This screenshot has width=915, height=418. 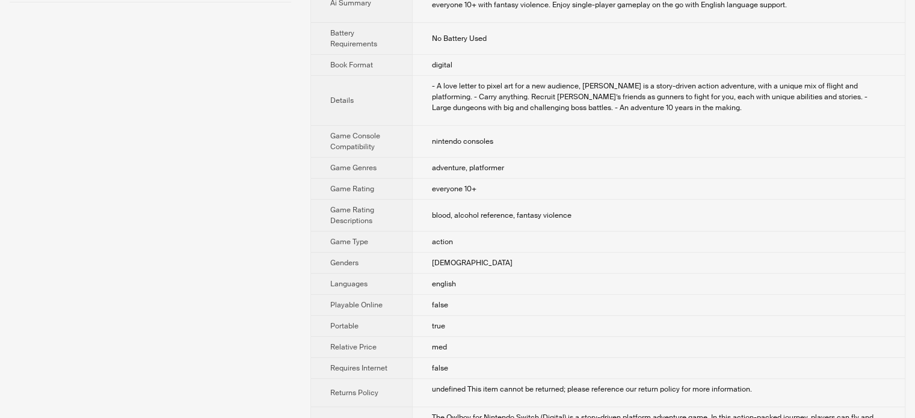 What do you see at coordinates (356, 305) in the screenshot?
I see `span: Playable Online` at bounding box center [356, 305].